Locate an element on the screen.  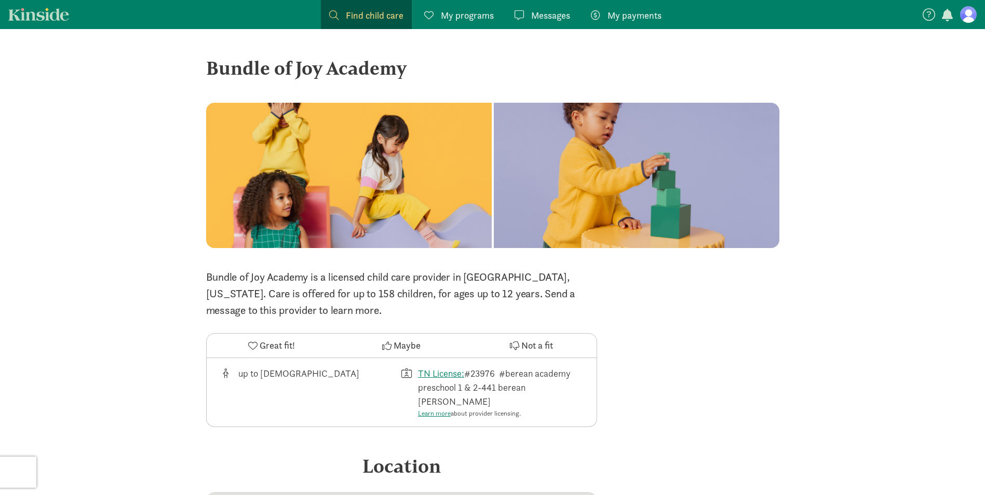
a: TN License: is located at coordinates (441, 373).